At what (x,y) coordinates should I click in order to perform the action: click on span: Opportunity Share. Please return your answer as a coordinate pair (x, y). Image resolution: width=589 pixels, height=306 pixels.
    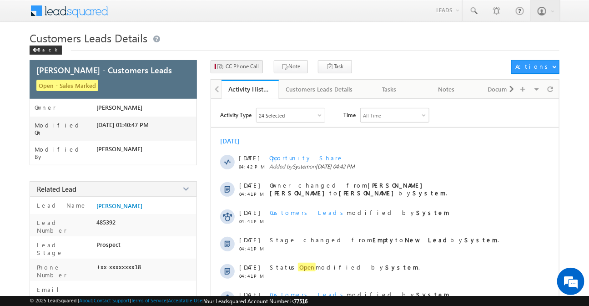
    Looking at the image, I should click on (306, 157).